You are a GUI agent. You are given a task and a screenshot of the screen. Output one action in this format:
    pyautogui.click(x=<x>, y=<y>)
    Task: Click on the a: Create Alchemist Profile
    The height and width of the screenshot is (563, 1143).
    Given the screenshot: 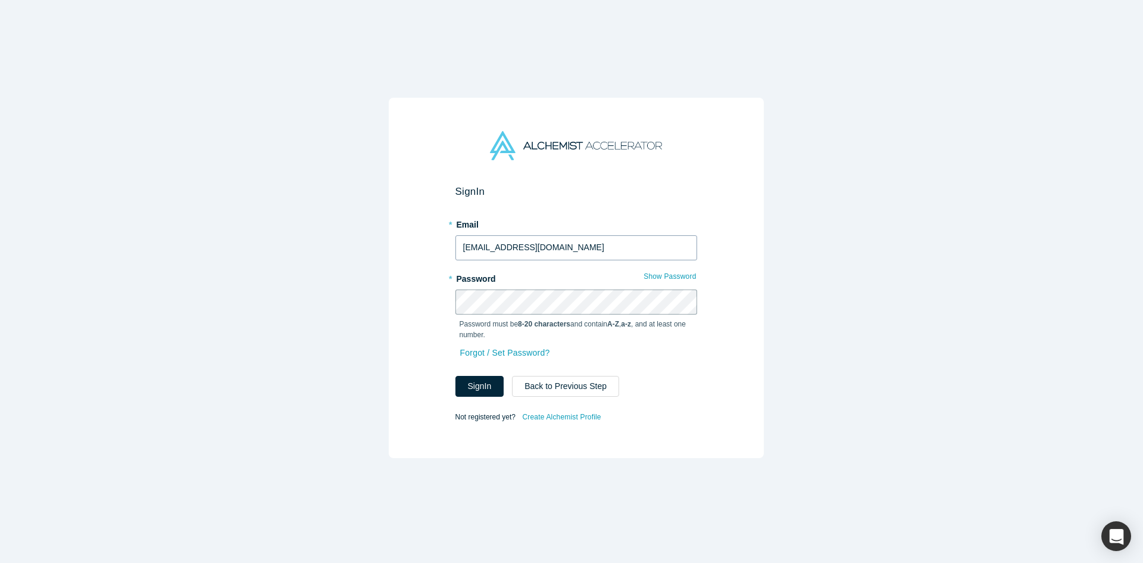 What is the action you would take?
    pyautogui.click(x=561, y=417)
    